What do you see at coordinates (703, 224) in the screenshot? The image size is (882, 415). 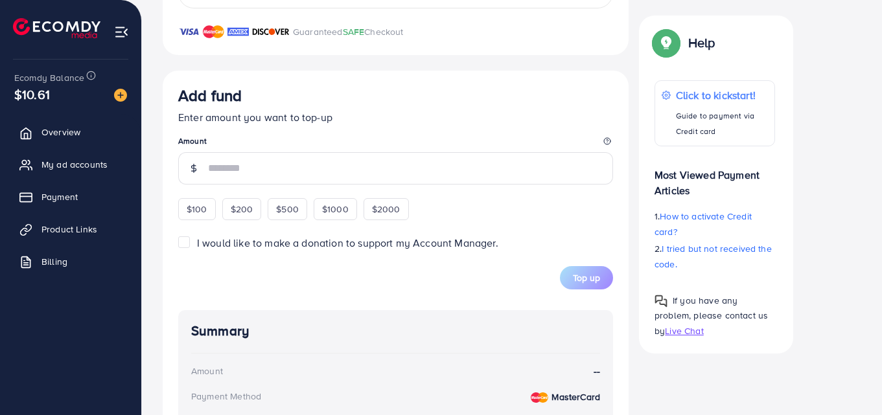 I see `span: How to activate Credit card?` at bounding box center [703, 224].